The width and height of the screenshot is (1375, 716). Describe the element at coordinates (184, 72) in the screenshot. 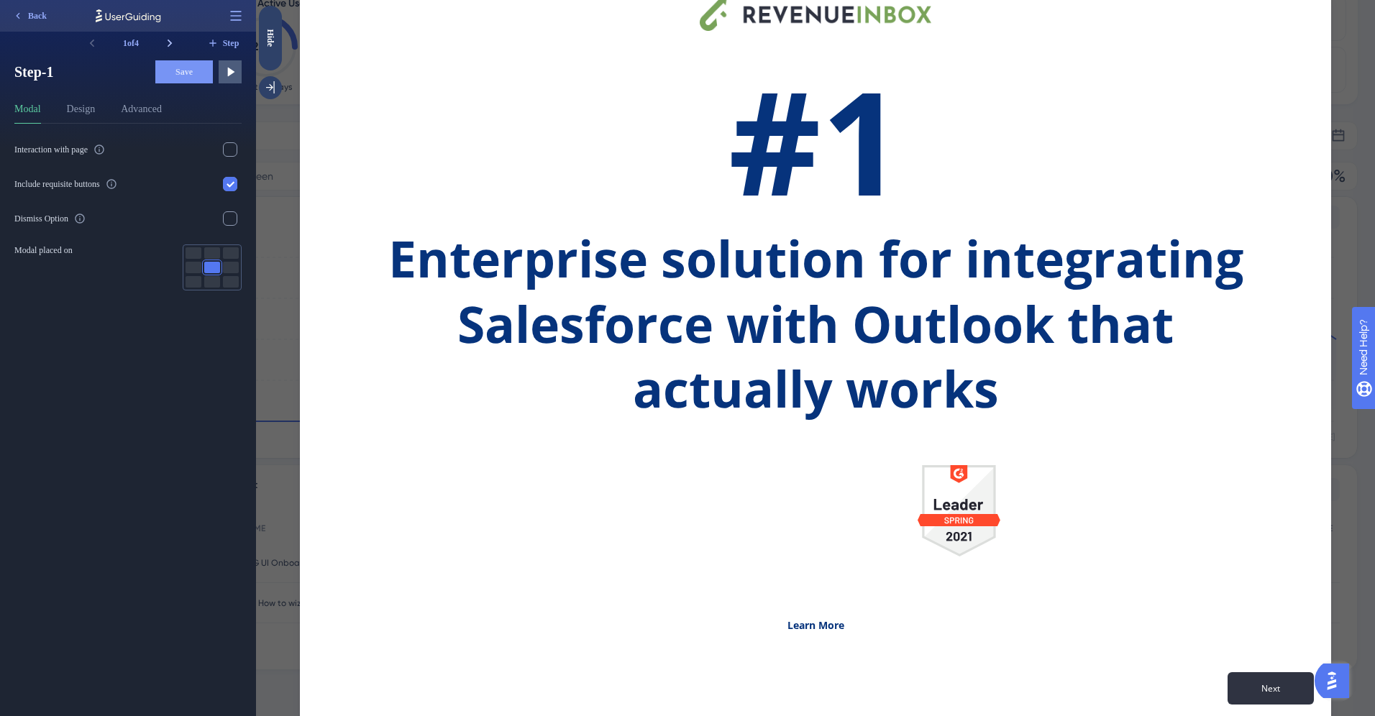

I see `span: Save` at that location.